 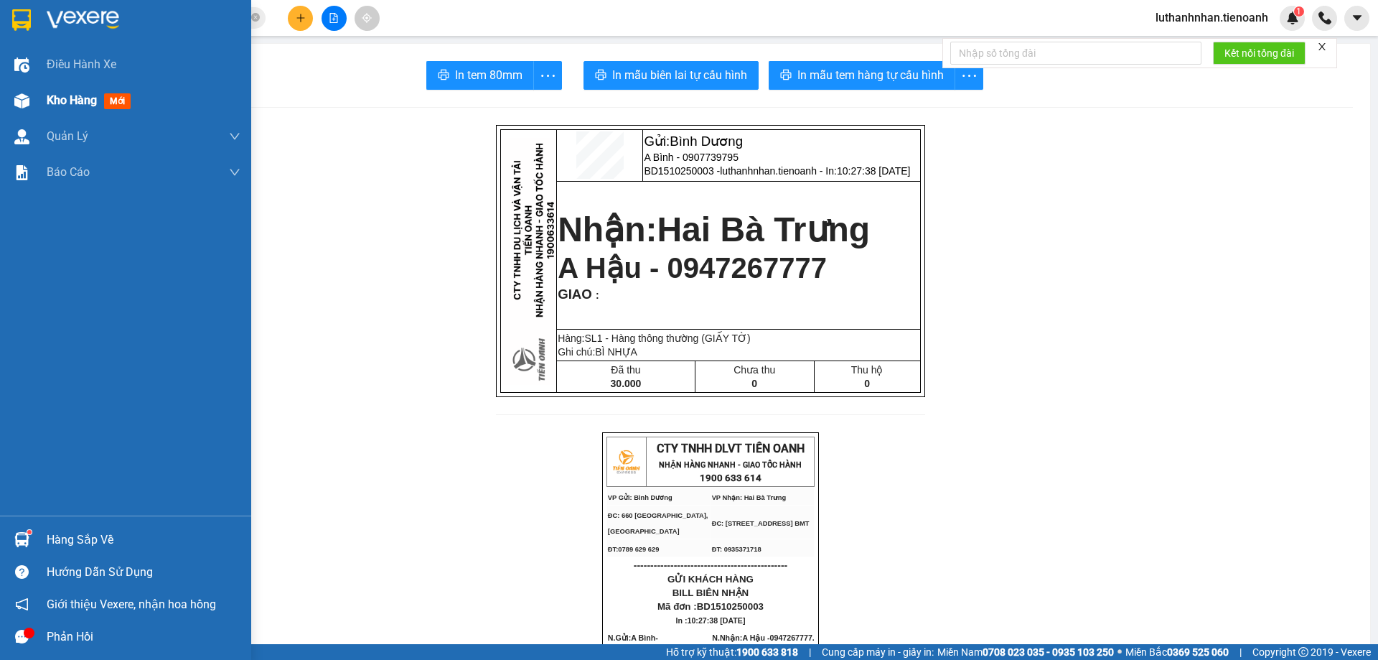 I want to click on span: GIAO, so click(x=575, y=294).